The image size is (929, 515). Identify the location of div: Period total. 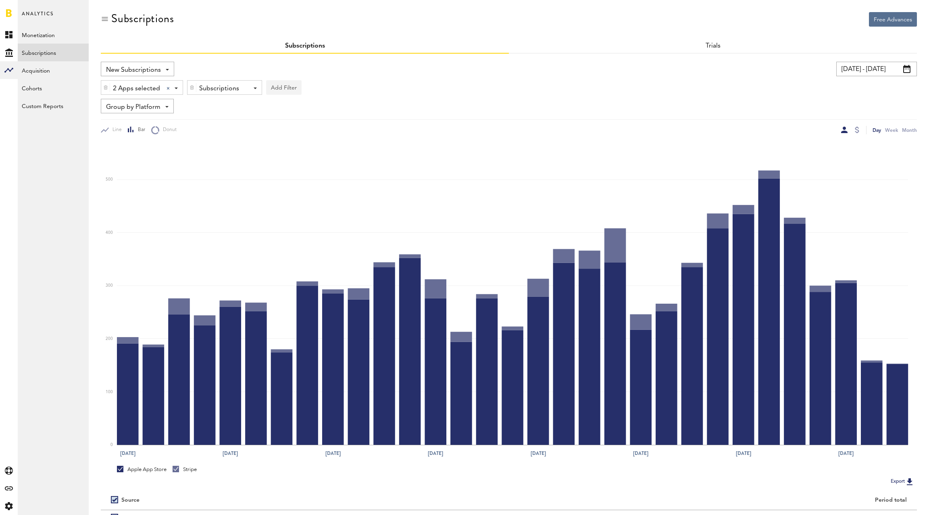
(713, 500).